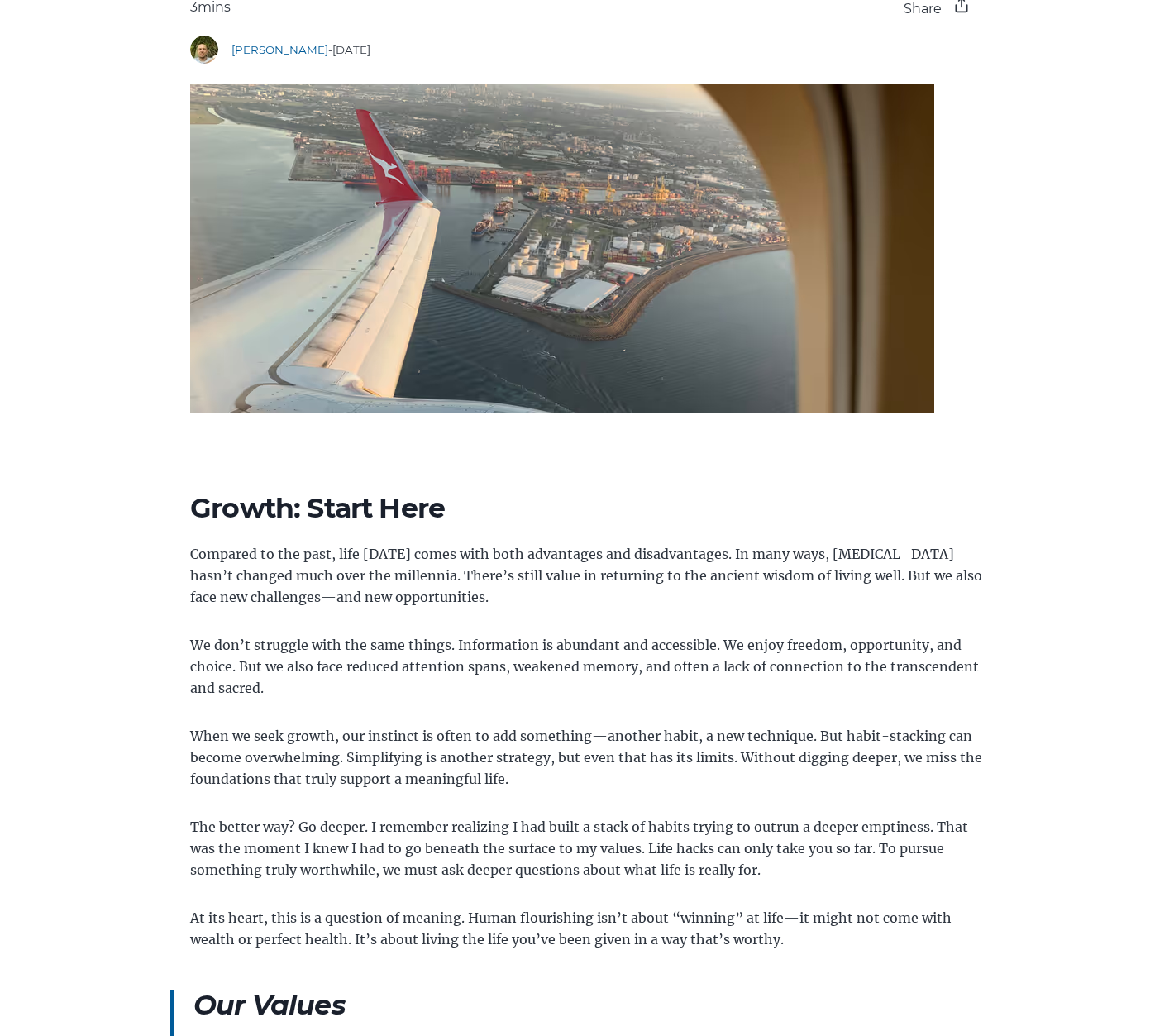  Describe the element at coordinates (204, 49) in the screenshot. I see `img: Ben Thow` at that location.